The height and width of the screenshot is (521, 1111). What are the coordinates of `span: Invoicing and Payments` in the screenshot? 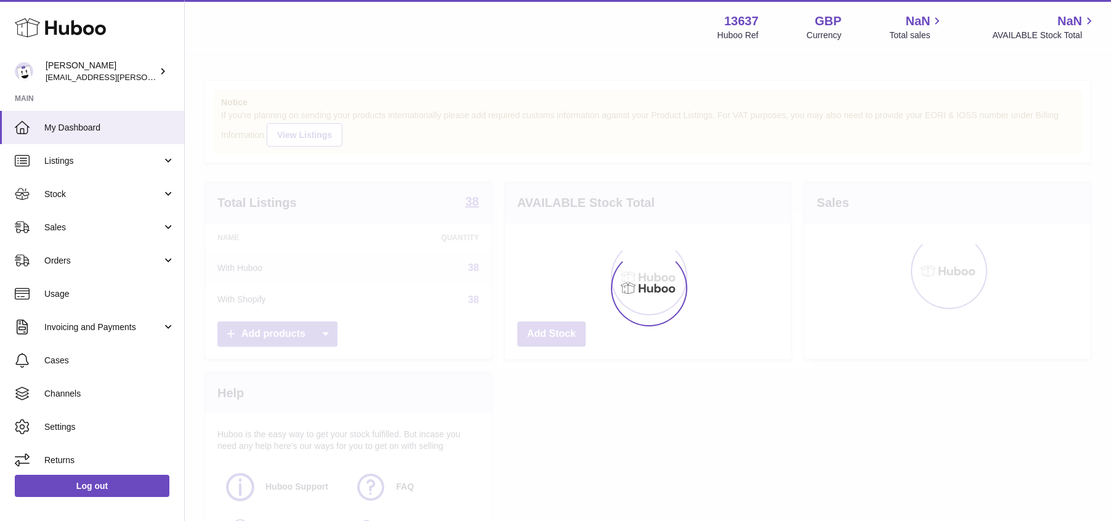 It's located at (103, 327).